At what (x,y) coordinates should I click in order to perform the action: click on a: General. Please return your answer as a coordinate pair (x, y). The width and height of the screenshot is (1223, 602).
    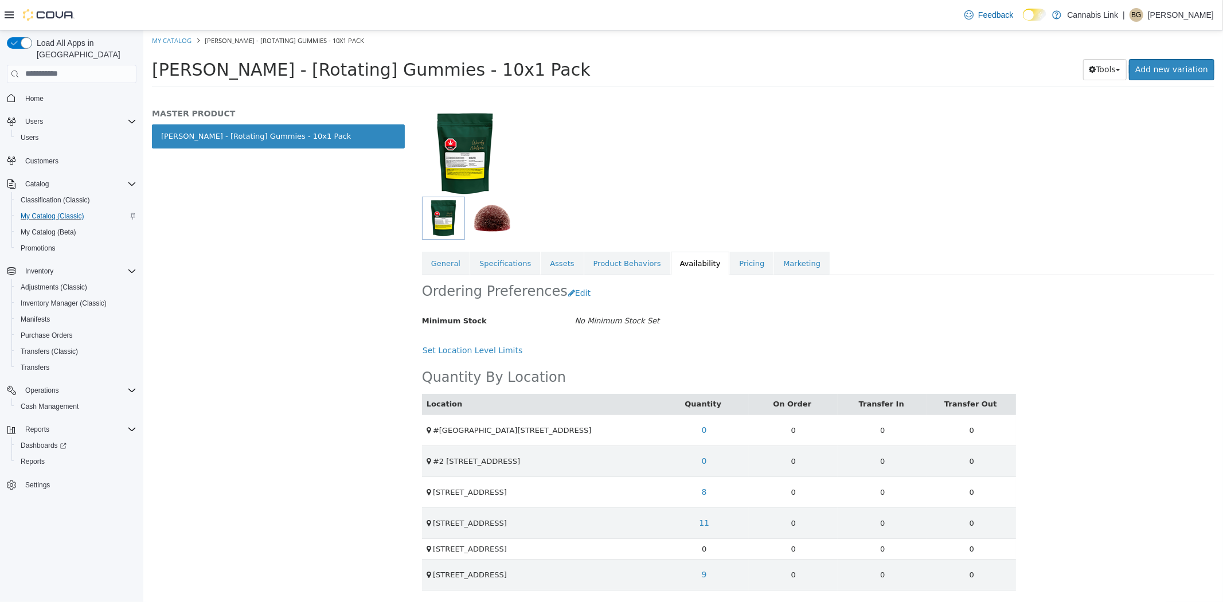
    Looking at the image, I should click on (302, 233).